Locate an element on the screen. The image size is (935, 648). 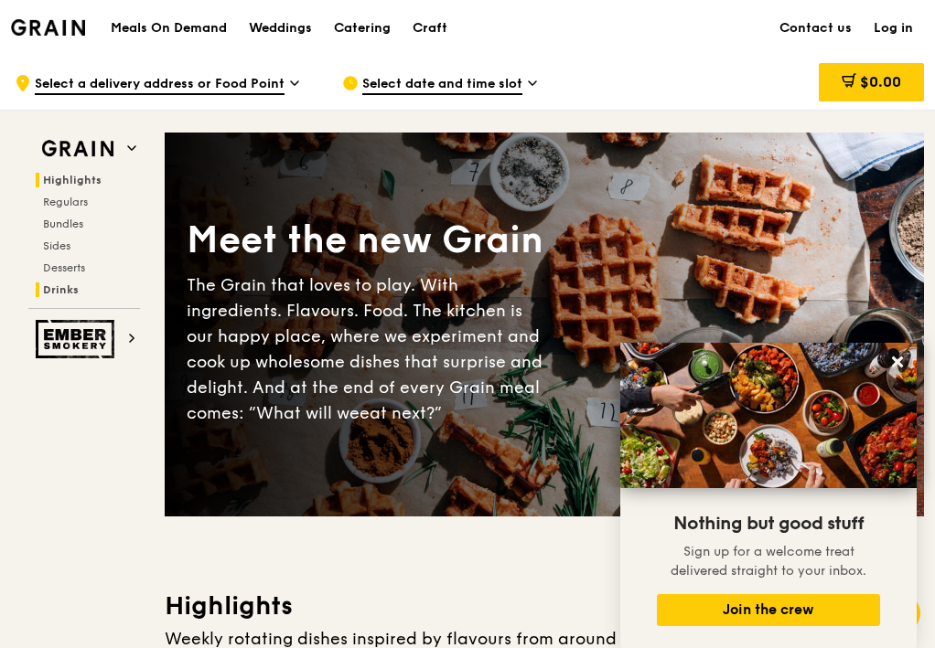
h3: Highlights is located at coordinates (544, 606).